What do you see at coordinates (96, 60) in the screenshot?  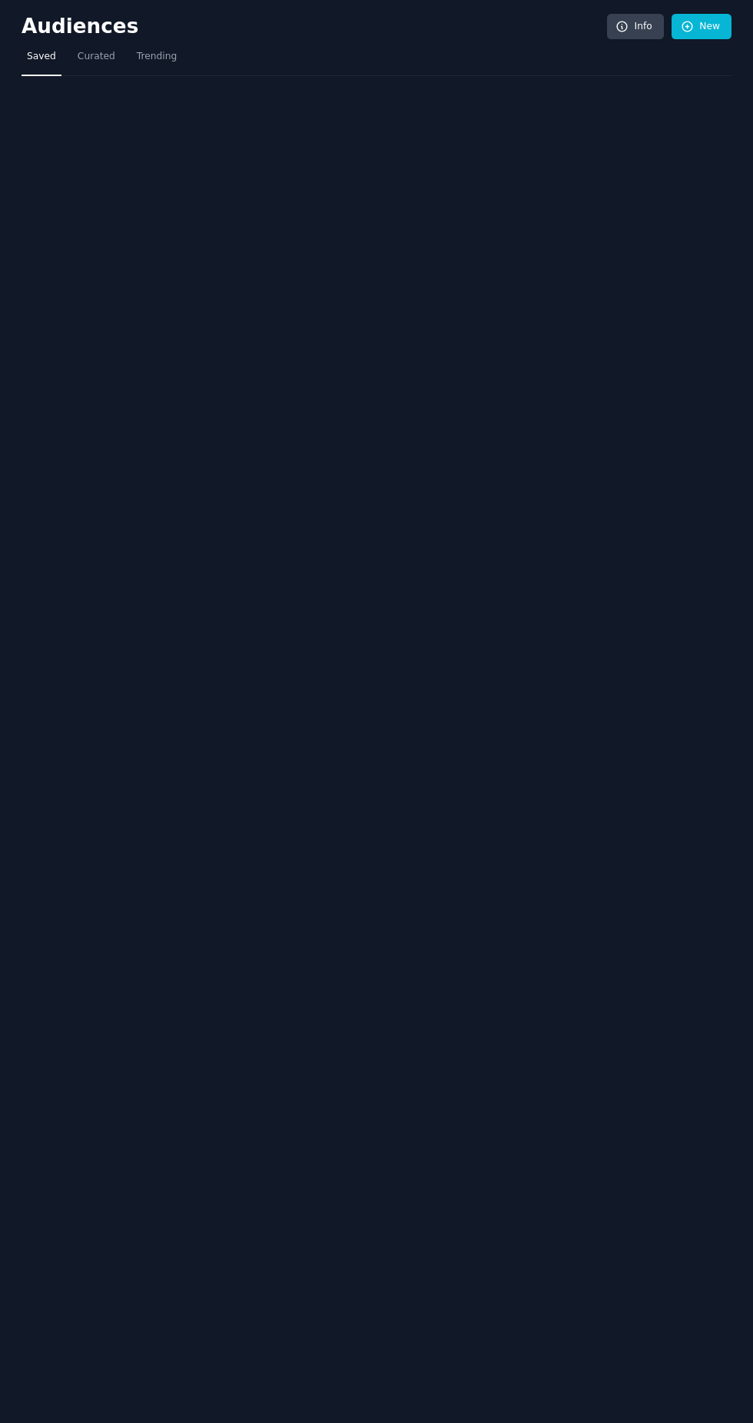 I see `a: Curated` at bounding box center [96, 60].